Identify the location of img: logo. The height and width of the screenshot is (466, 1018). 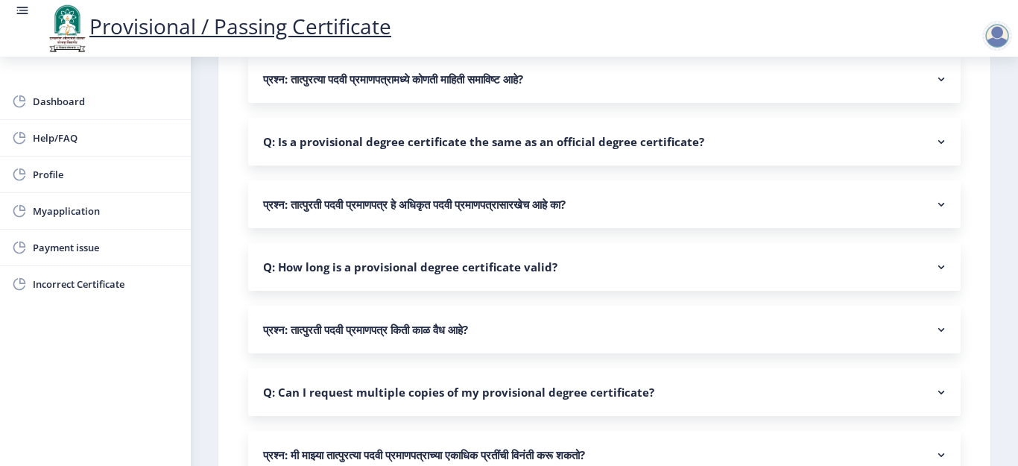
(67, 28).